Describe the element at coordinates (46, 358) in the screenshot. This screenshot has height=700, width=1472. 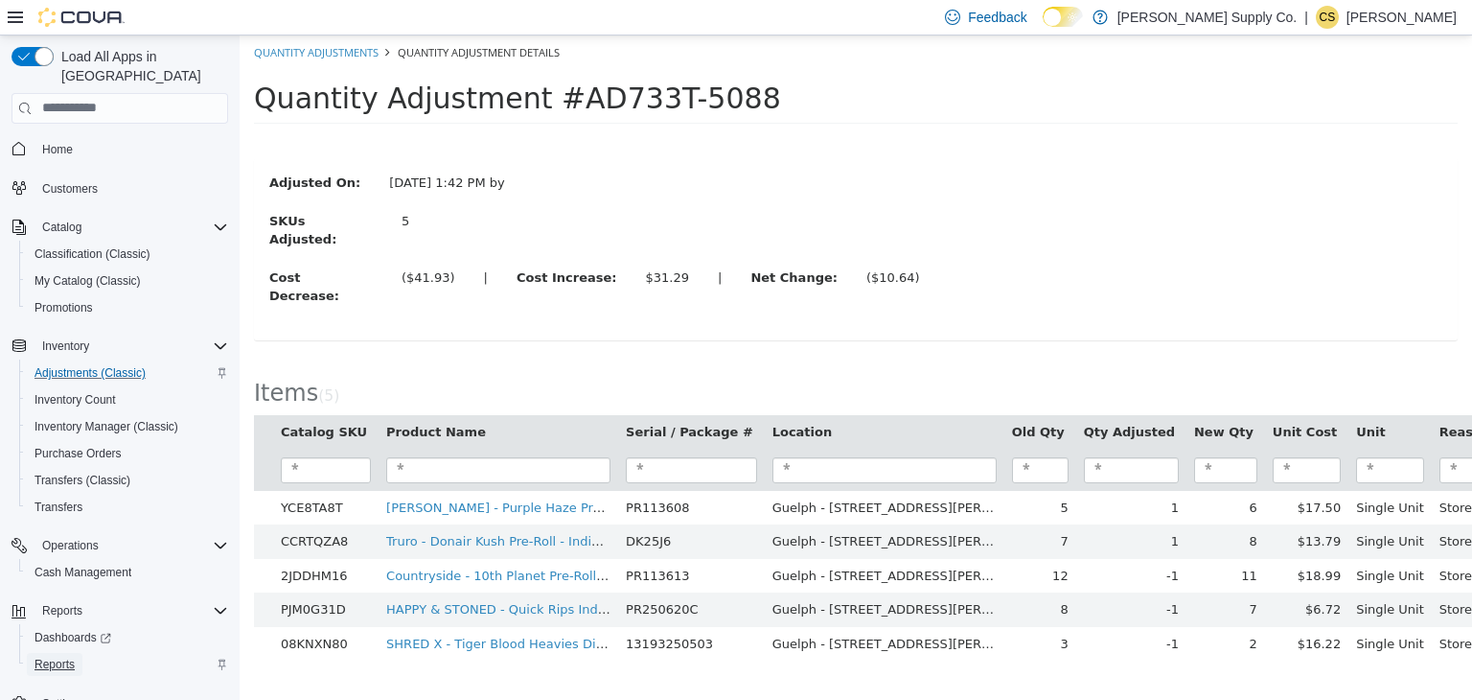
I see `span: Items` at that location.